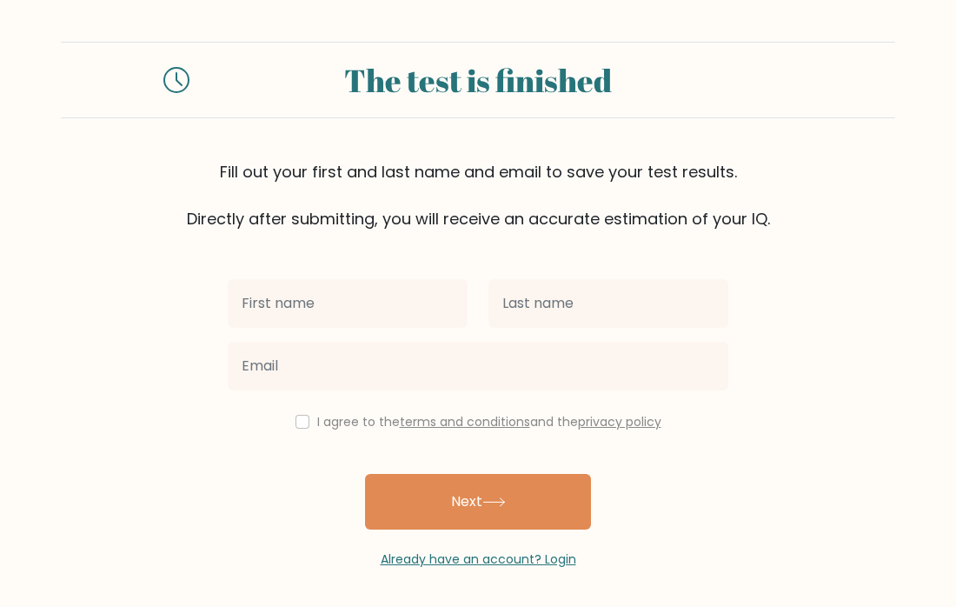 This screenshot has width=956, height=607. What do you see at coordinates (609, 303) in the screenshot?
I see `input: Last name` at bounding box center [609, 303].